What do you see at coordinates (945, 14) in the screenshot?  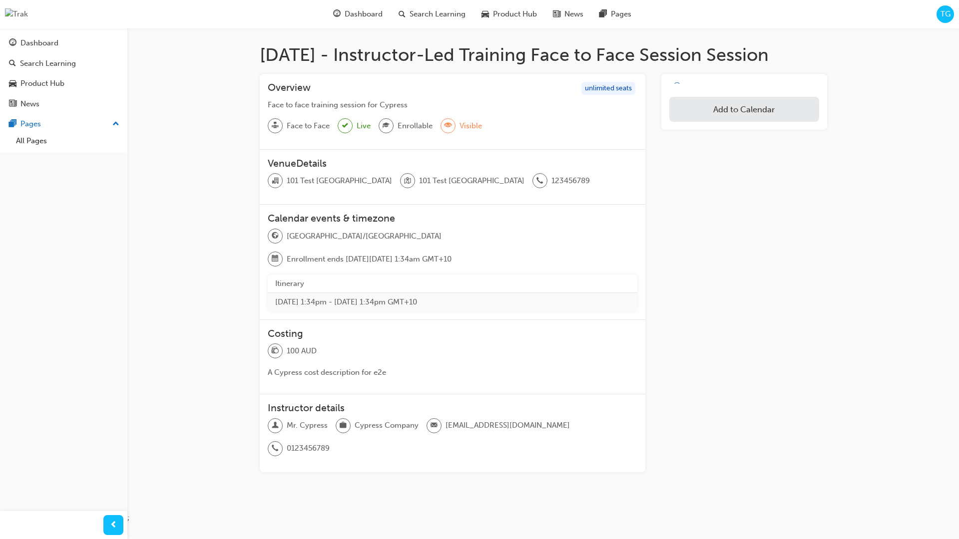 I see `button: TG` at bounding box center [945, 14].